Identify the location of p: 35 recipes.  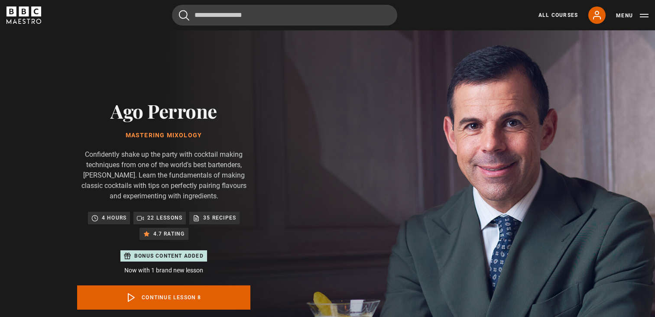
(220, 218).